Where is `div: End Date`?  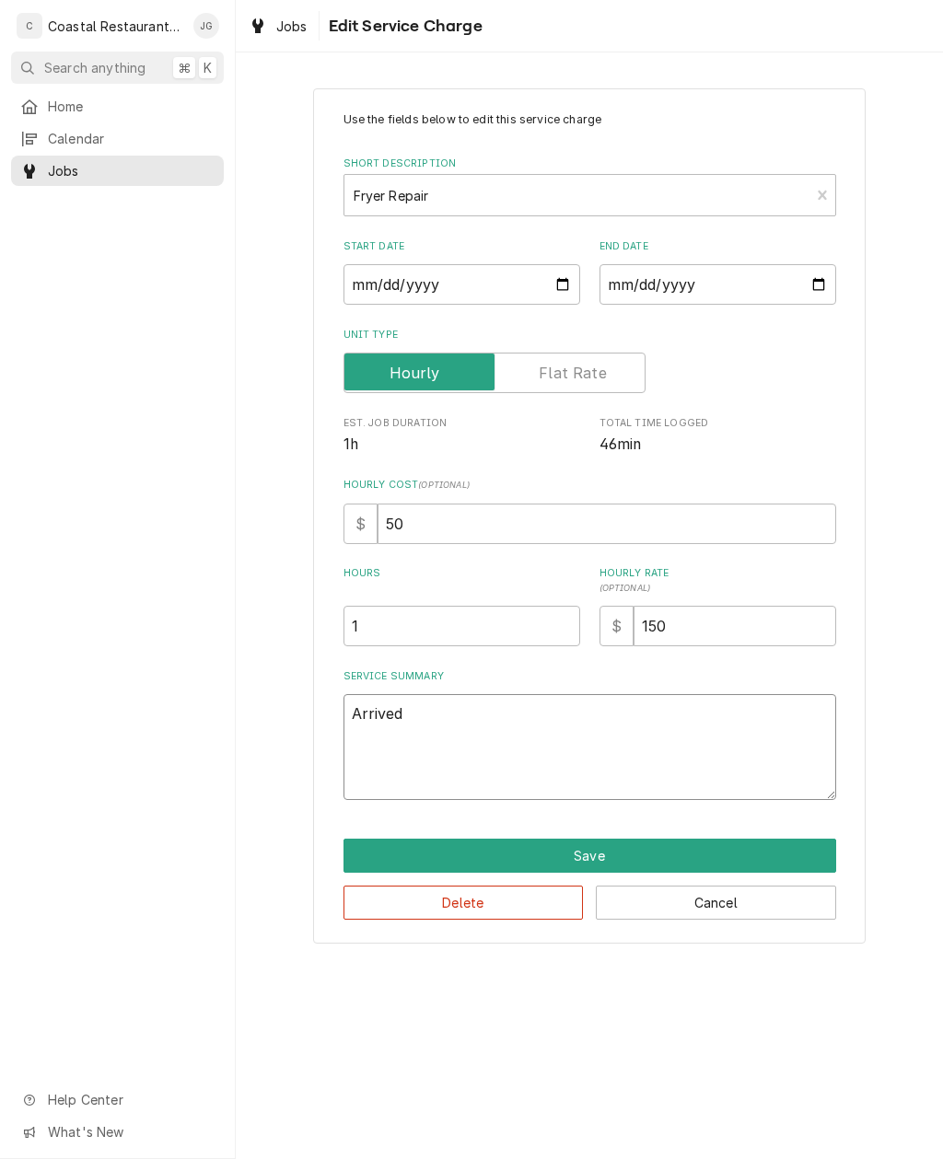
div: End Date is located at coordinates (717, 272).